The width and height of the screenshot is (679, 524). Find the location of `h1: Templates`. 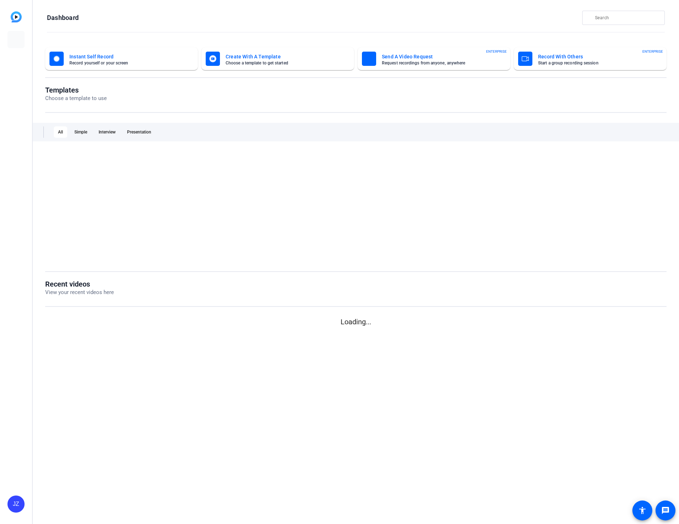

h1: Templates is located at coordinates (76, 90).